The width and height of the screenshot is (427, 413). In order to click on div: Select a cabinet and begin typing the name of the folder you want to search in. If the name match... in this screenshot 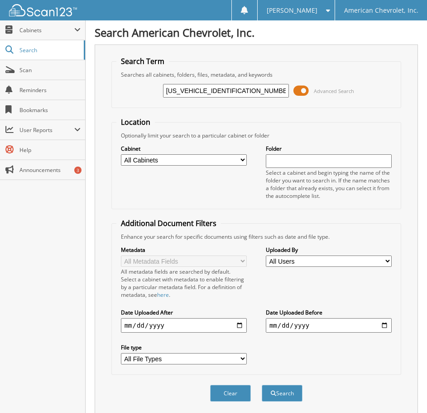, I will do `click(329, 184)`.